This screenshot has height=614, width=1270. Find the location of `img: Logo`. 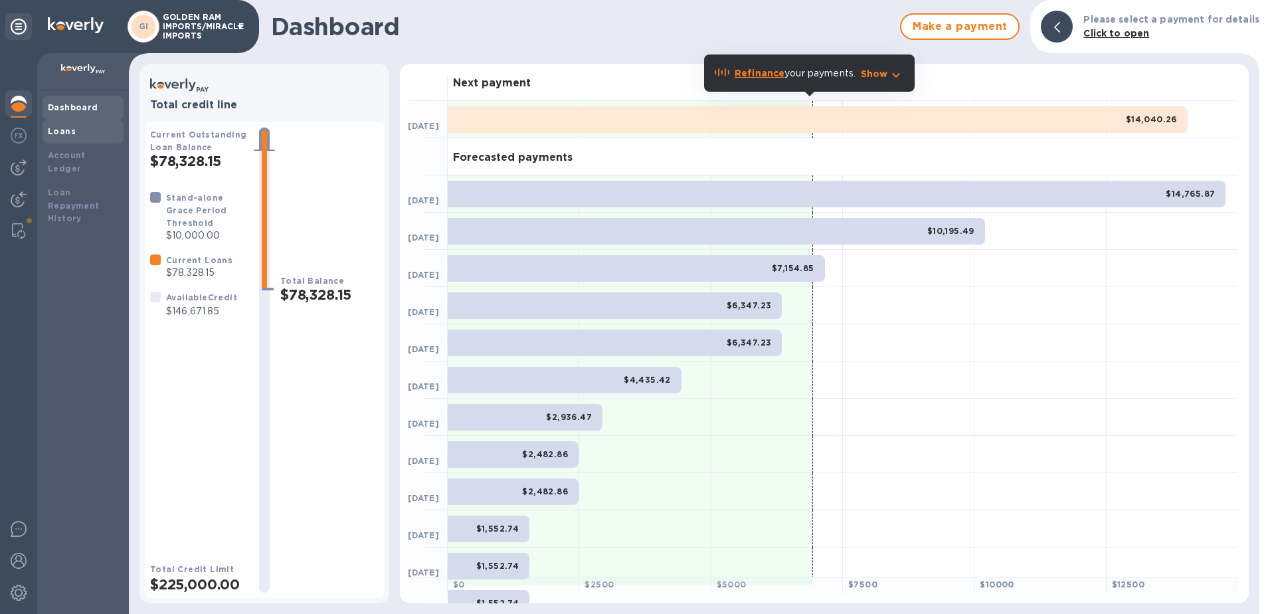

img: Logo is located at coordinates (76, 25).